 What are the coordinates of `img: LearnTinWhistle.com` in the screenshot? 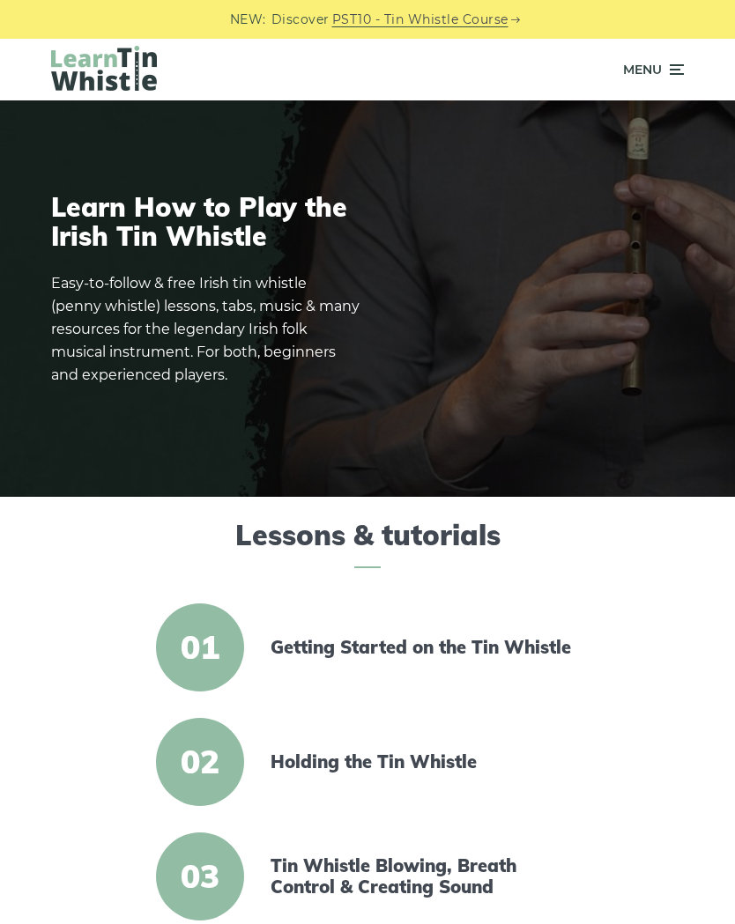 It's located at (104, 68).